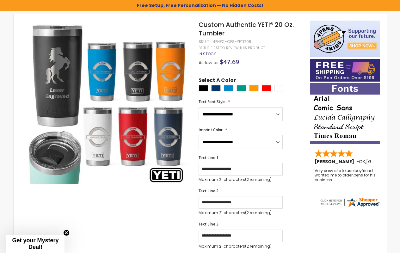  Describe the element at coordinates (362, 162) in the screenshot. I see `span: OK` at that location.